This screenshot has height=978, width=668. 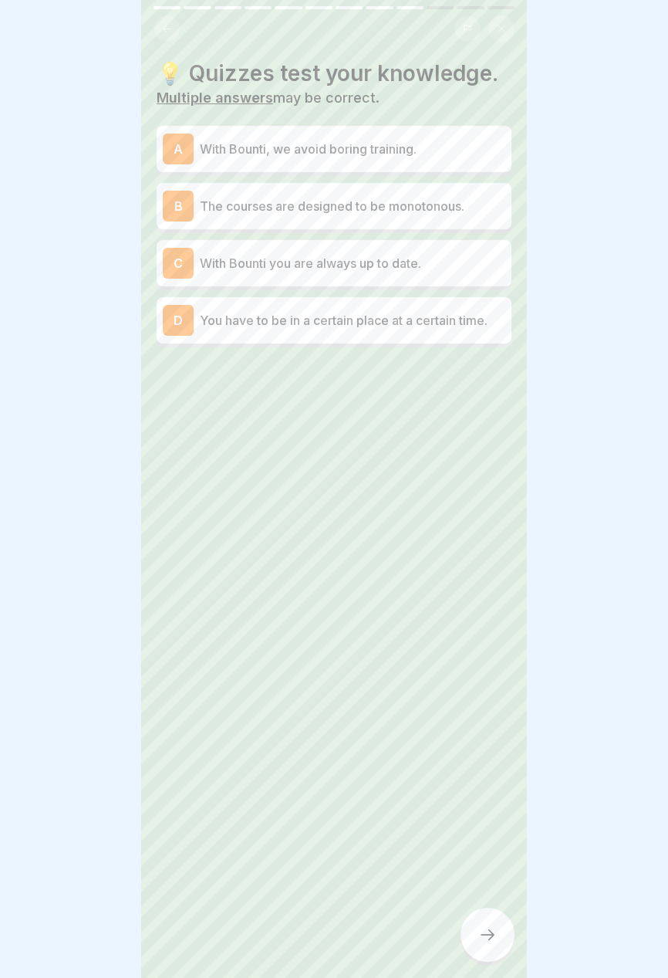 What do you see at coordinates (215, 97) in the screenshot?
I see `font: Multiple answers` at bounding box center [215, 97].